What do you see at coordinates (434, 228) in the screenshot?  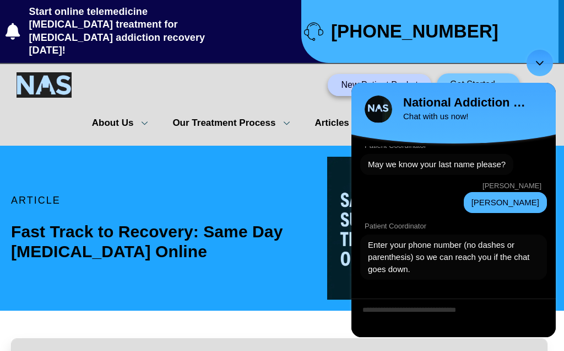 I see `img: same day suboxone treatment online` at bounding box center [434, 228].